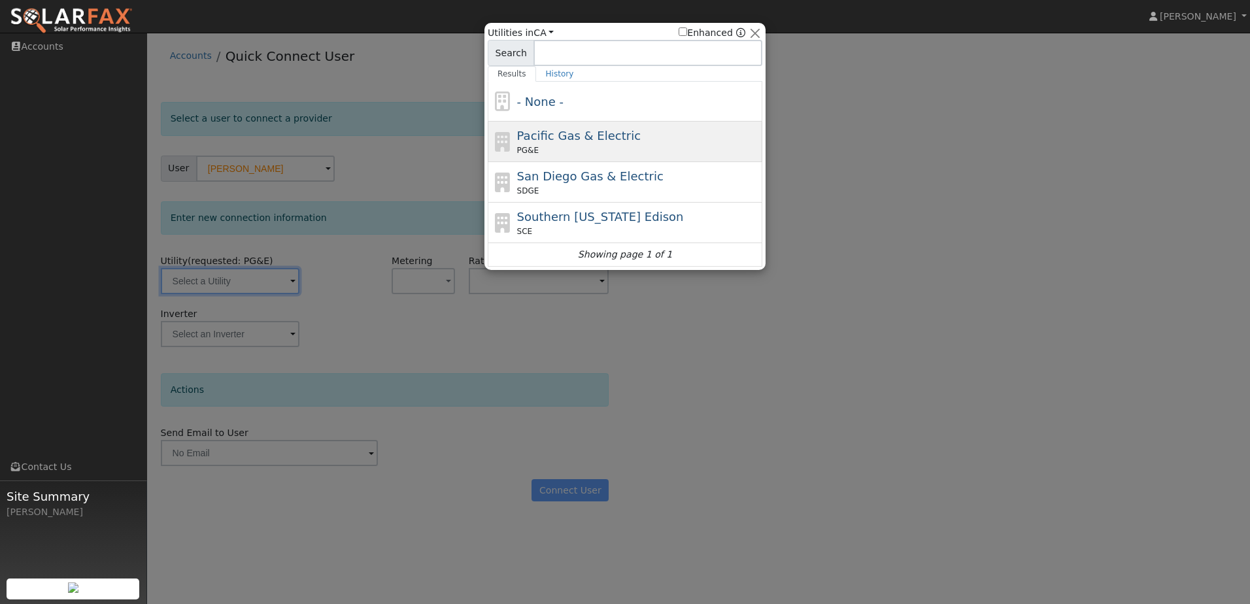 This screenshot has width=1250, height=604. Describe the element at coordinates (73, 588) in the screenshot. I see `img: retrieve` at that location.